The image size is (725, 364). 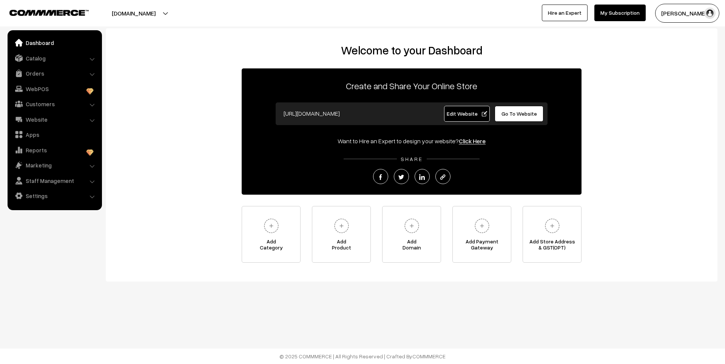 I want to click on a: Dashboard, so click(x=54, y=43).